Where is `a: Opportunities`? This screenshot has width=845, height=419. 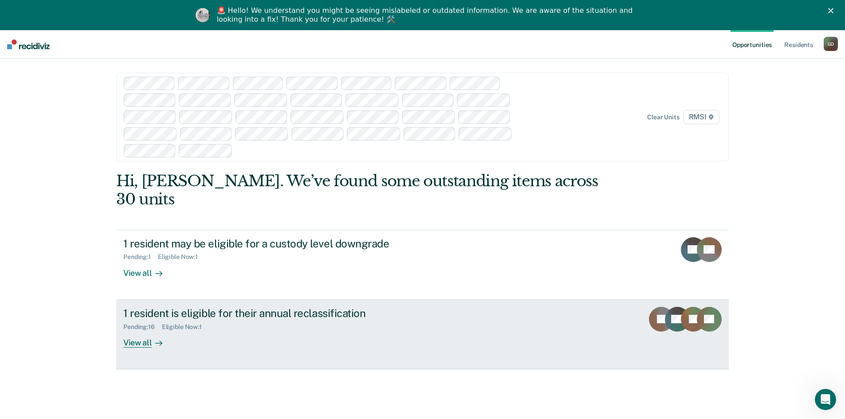
a: Opportunities is located at coordinates (752, 44).